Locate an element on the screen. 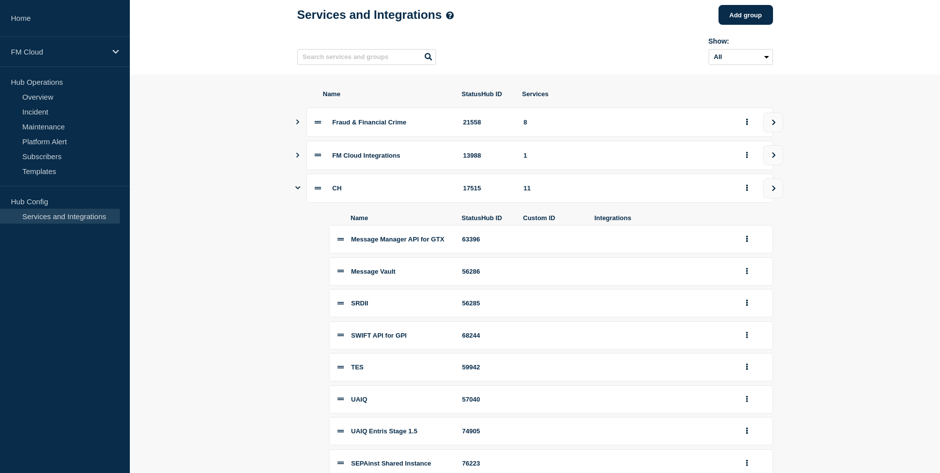 This screenshot has width=940, height=473. span: Fraud & Financial Crime is located at coordinates (370, 122).